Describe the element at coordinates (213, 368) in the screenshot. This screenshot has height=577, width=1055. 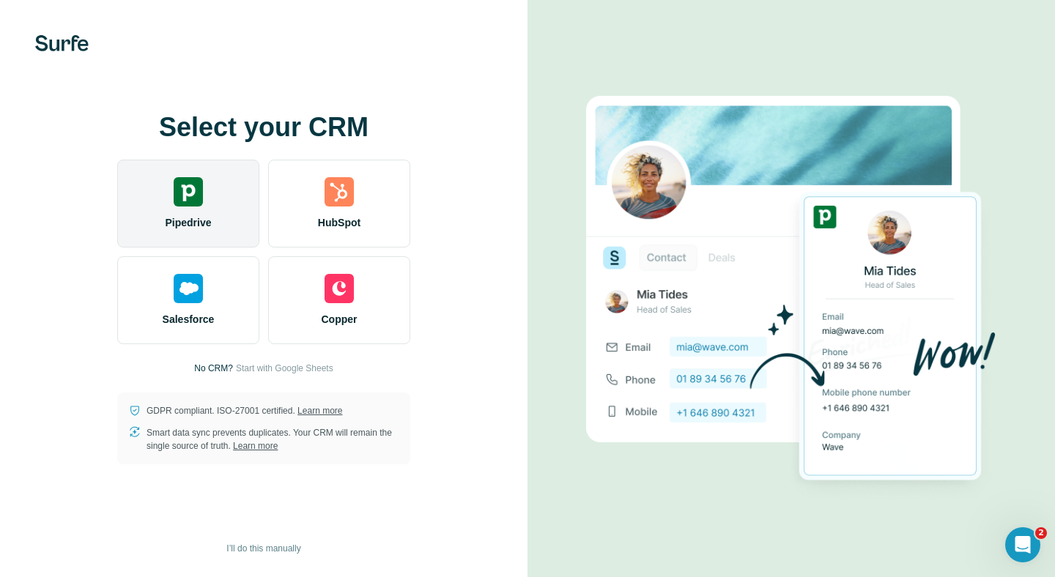
I see `p: No CRM?` at that location.